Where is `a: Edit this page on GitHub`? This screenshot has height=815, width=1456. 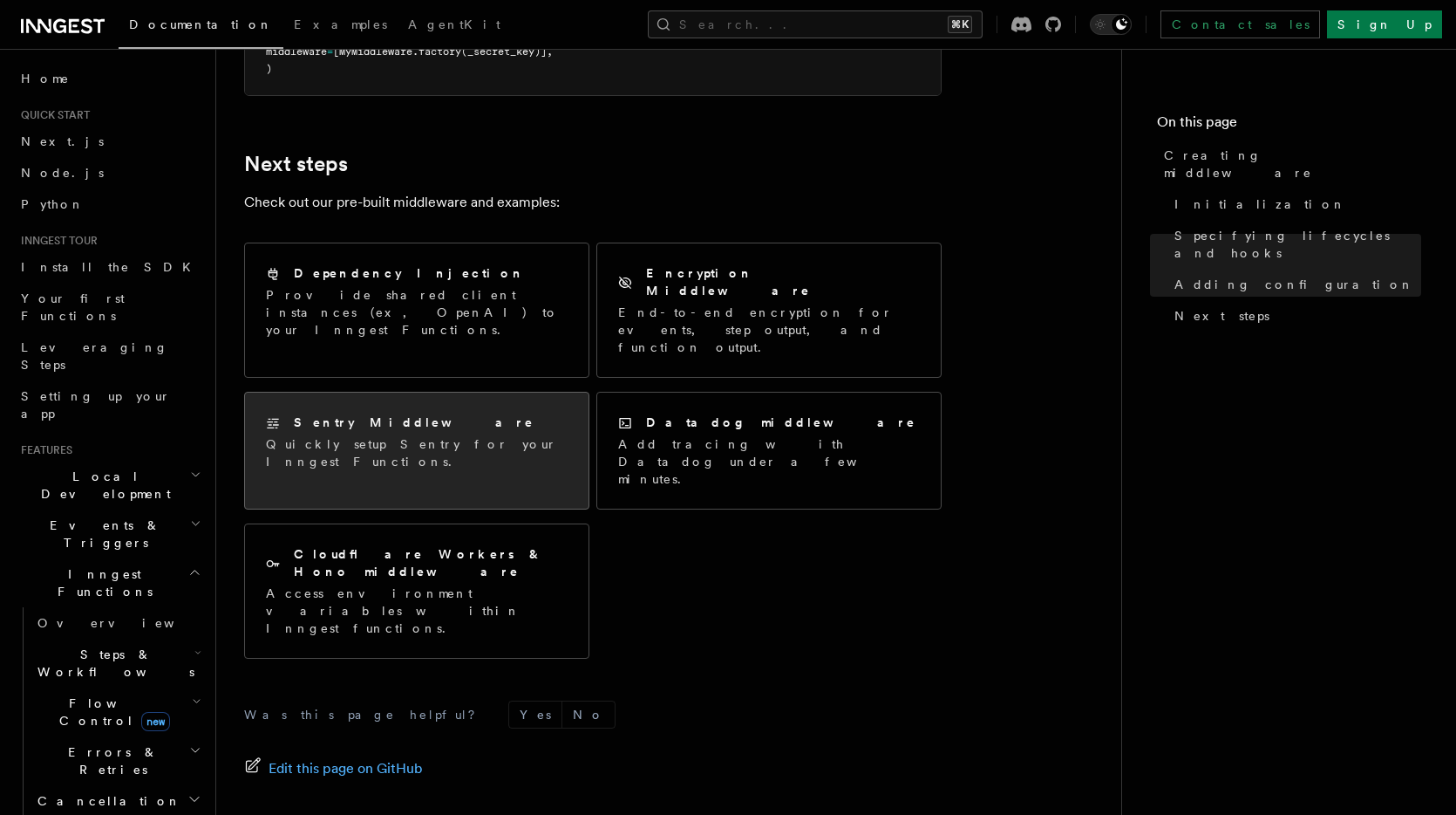
a: Edit this page on GitHub is located at coordinates (333, 769).